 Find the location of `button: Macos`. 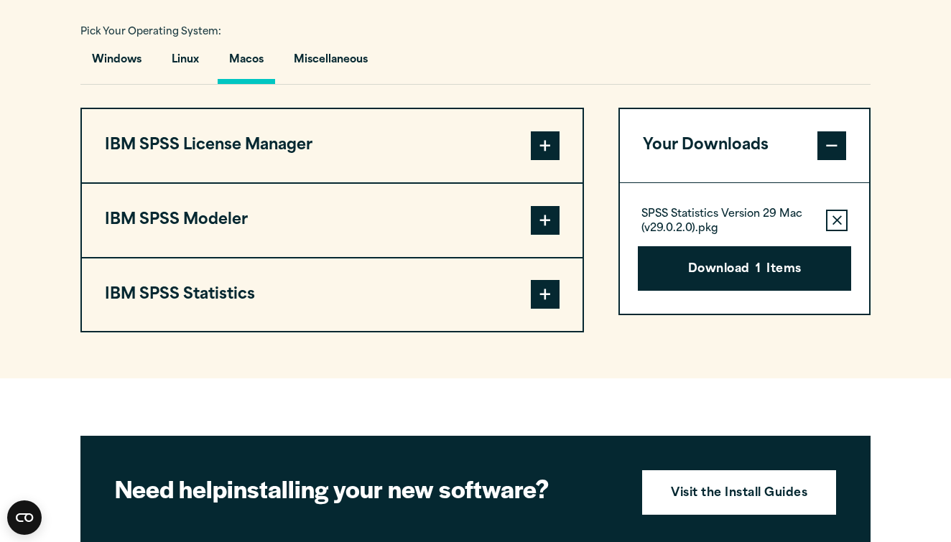

button: Macos is located at coordinates (246, 63).